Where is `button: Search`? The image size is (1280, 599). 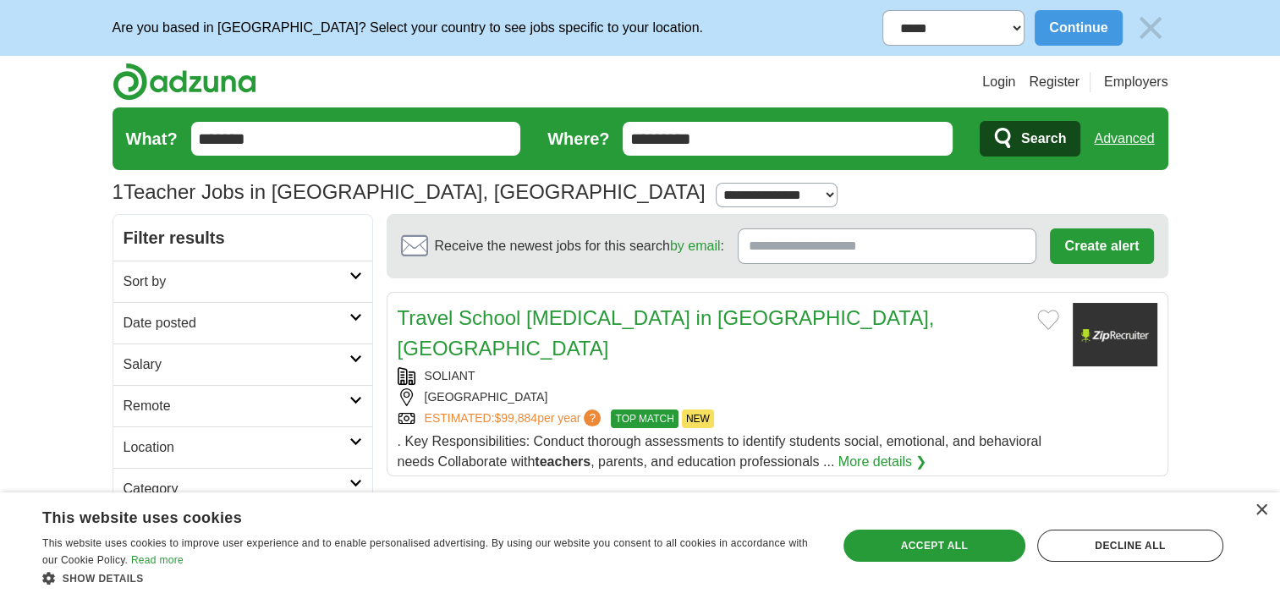 button: Search is located at coordinates (1030, 139).